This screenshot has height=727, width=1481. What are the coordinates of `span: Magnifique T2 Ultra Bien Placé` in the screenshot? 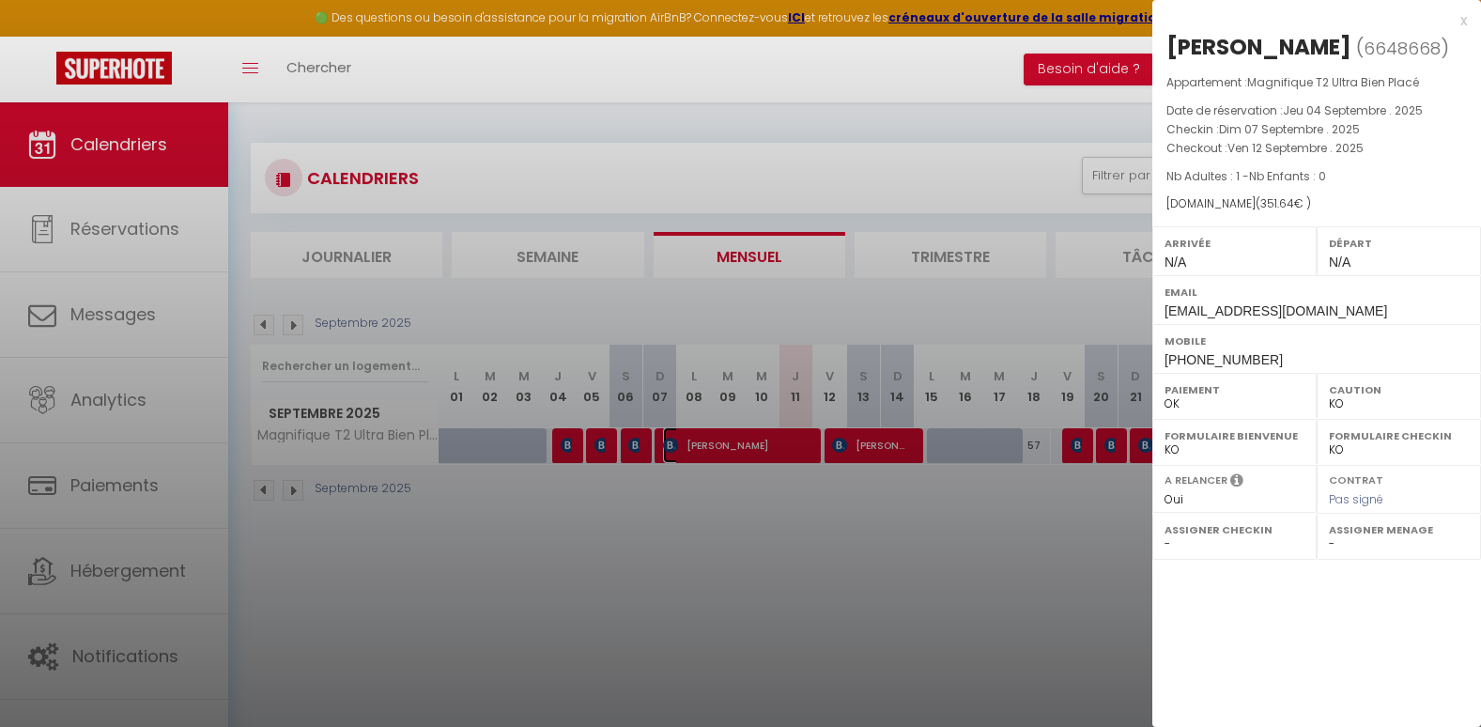 It's located at (1332, 82).